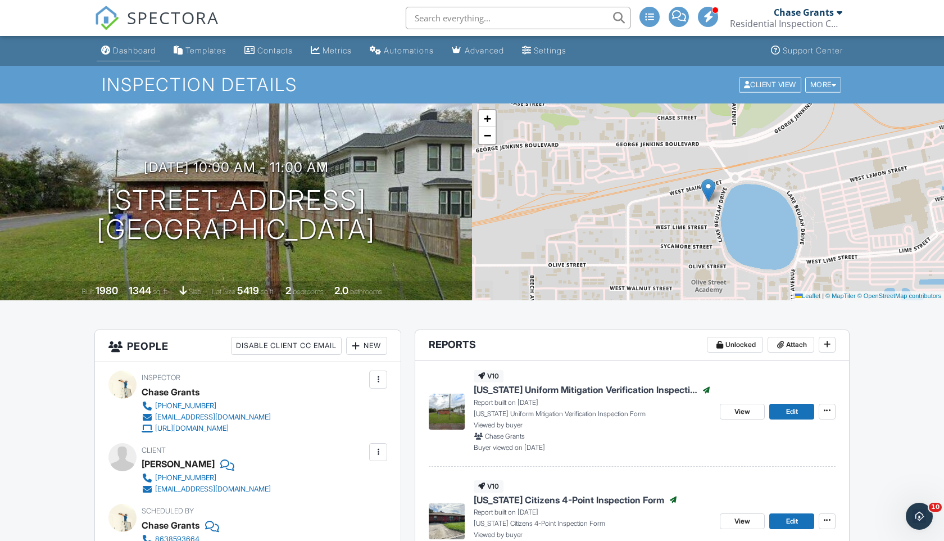 The height and width of the screenshot is (541, 944). Describe the element at coordinates (935, 507) in the screenshot. I see `span: 10` at that location.